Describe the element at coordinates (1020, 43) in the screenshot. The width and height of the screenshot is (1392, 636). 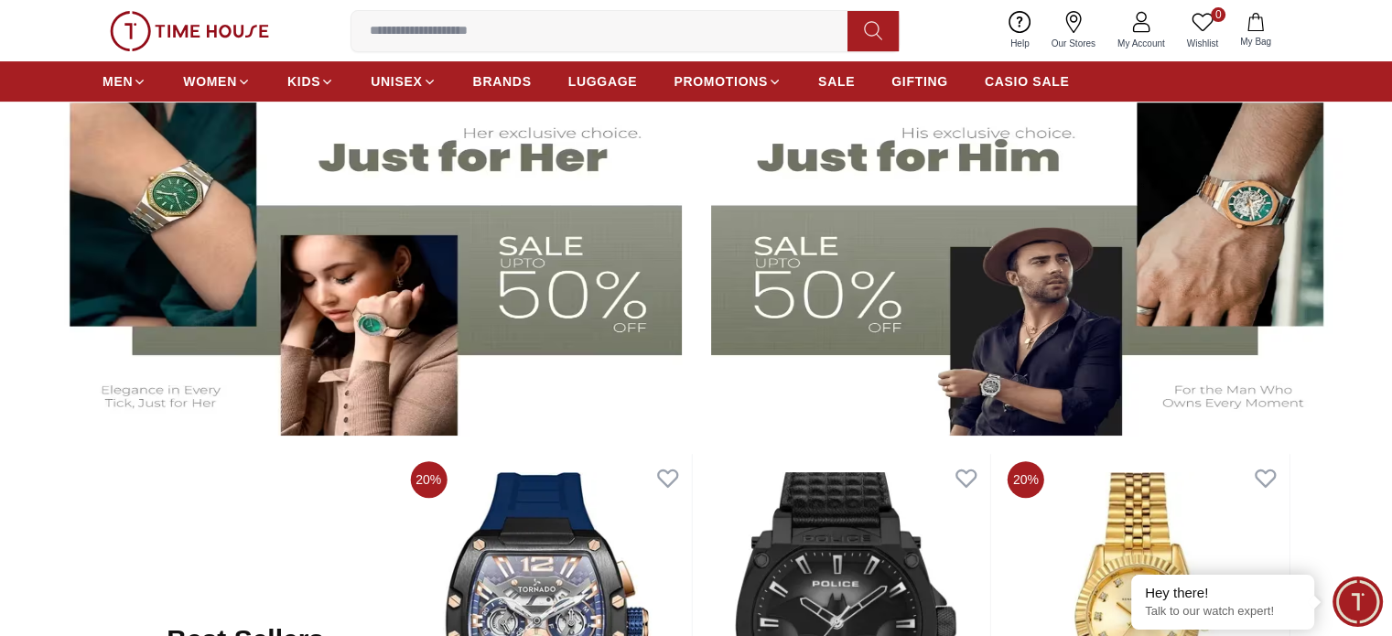
I see `span: Help` at that location.